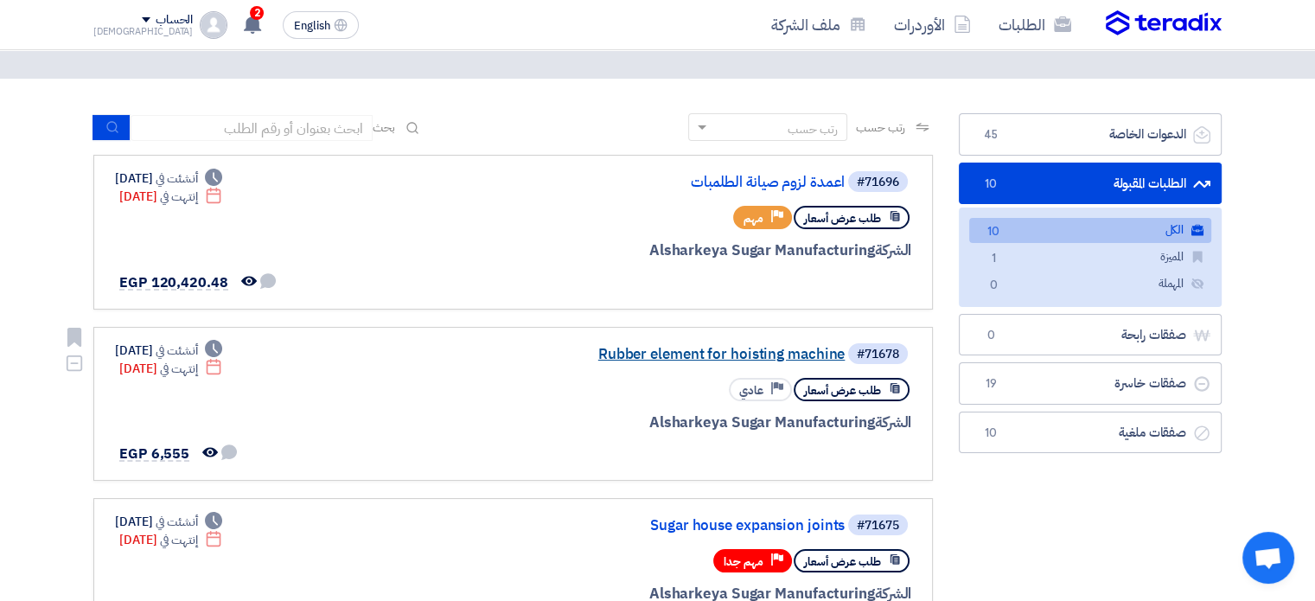 The width and height of the screenshot is (1315, 601). I want to click on span: مهم جدا, so click(744, 561).